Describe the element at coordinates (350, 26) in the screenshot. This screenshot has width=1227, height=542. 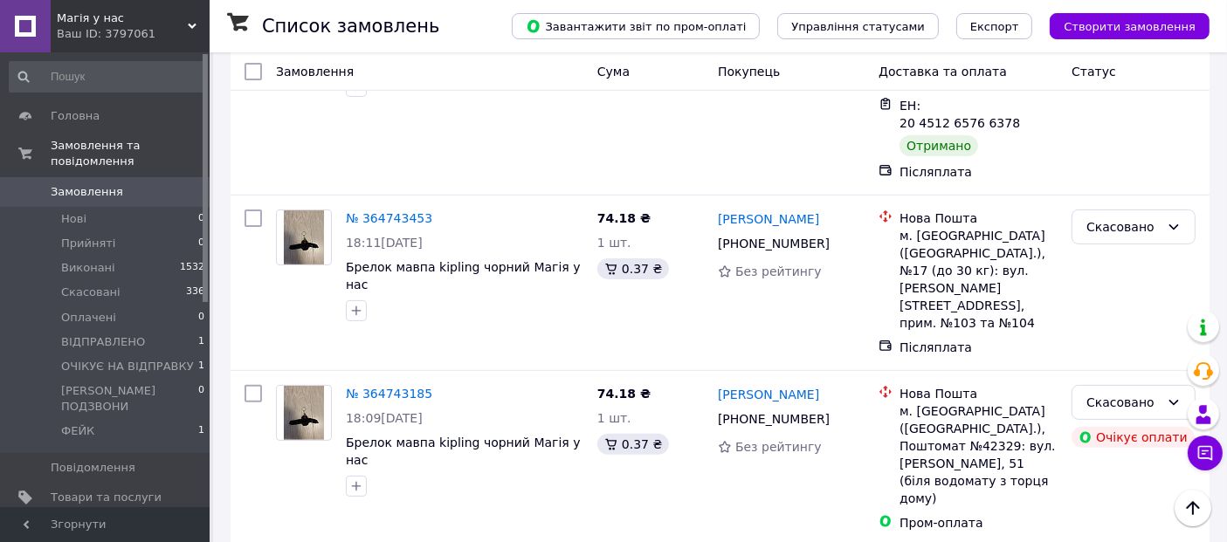
I see `h1: Список замовлень` at that location.